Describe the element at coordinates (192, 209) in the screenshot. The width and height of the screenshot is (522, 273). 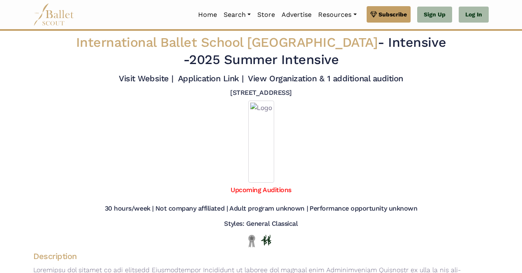
I see `h5: Not company affiliated |` at that location.